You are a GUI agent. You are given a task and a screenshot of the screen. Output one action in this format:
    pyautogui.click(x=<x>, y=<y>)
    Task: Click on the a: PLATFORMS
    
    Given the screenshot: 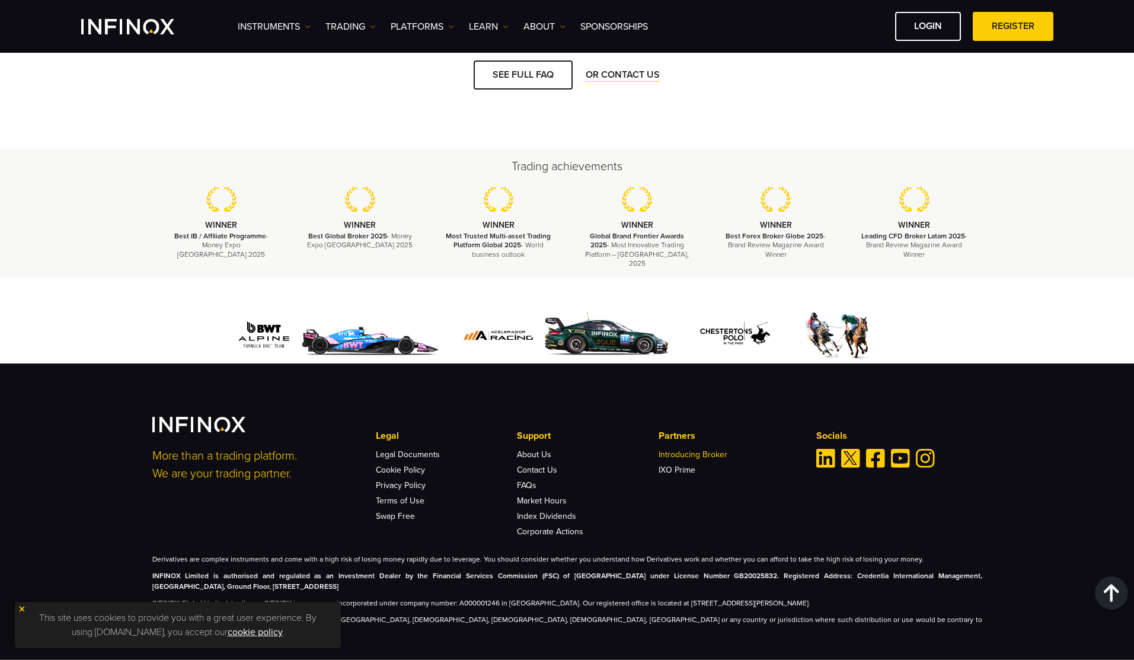 What is the action you would take?
    pyautogui.click(x=422, y=27)
    